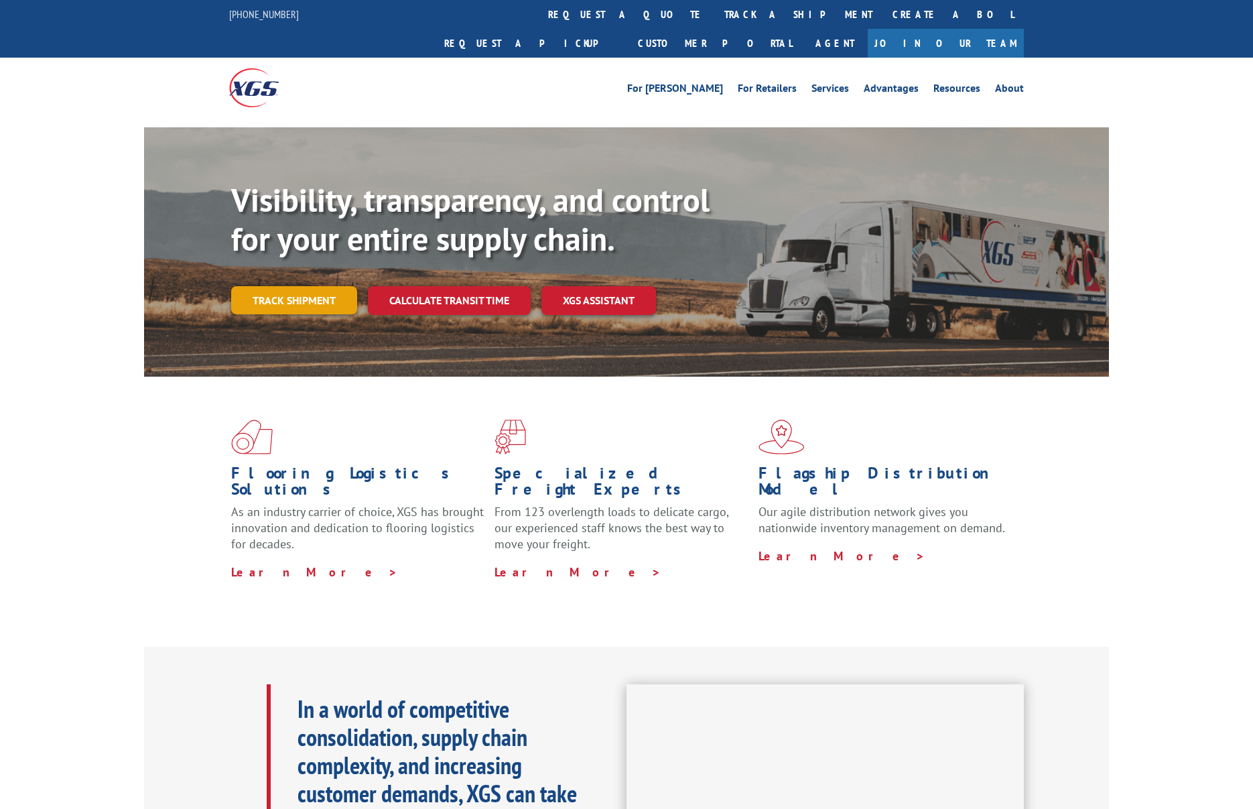 The height and width of the screenshot is (809, 1253). I want to click on a: About, so click(1009, 90).